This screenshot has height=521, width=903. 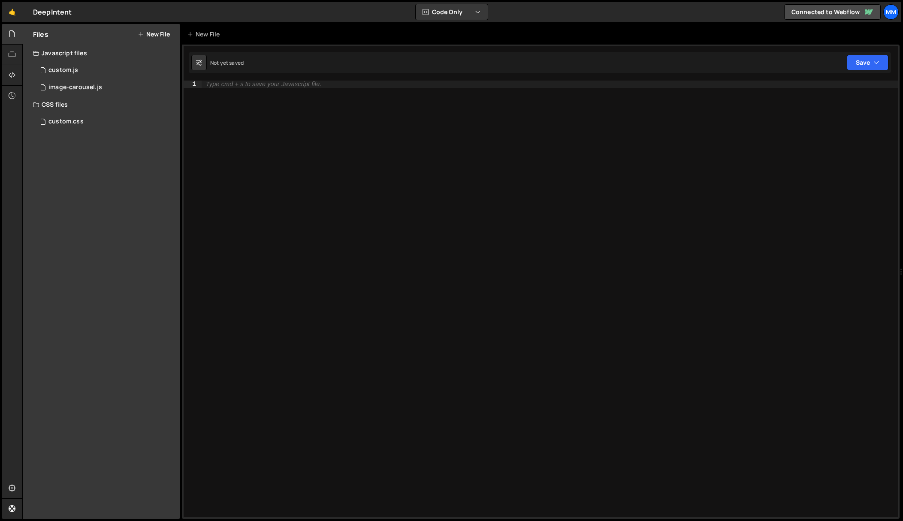 I want to click on div: 1, so click(x=193, y=84).